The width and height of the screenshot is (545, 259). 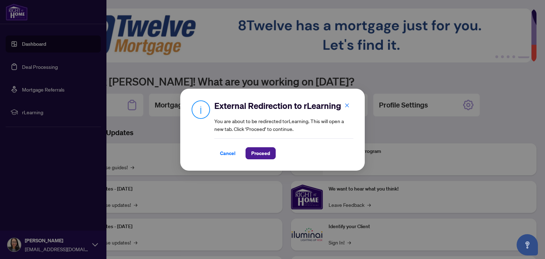 I want to click on img: Info Icon, so click(x=201, y=109).